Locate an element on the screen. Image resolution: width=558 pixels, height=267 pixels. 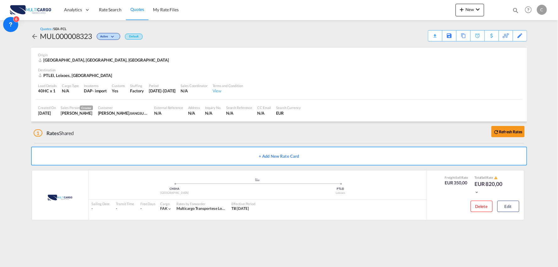
div: View is located at coordinates (228, 91).